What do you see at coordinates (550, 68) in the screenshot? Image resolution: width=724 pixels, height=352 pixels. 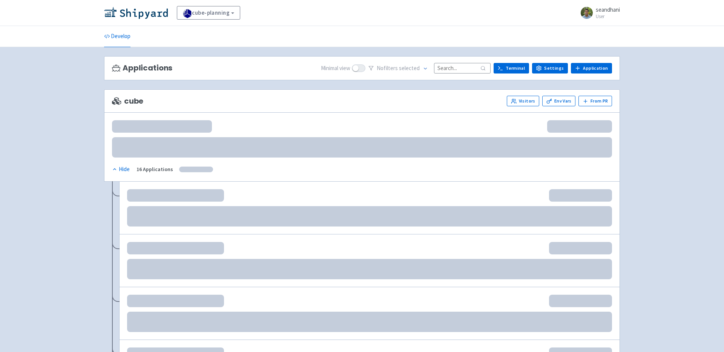 I see `a: Settings` at bounding box center [550, 68].